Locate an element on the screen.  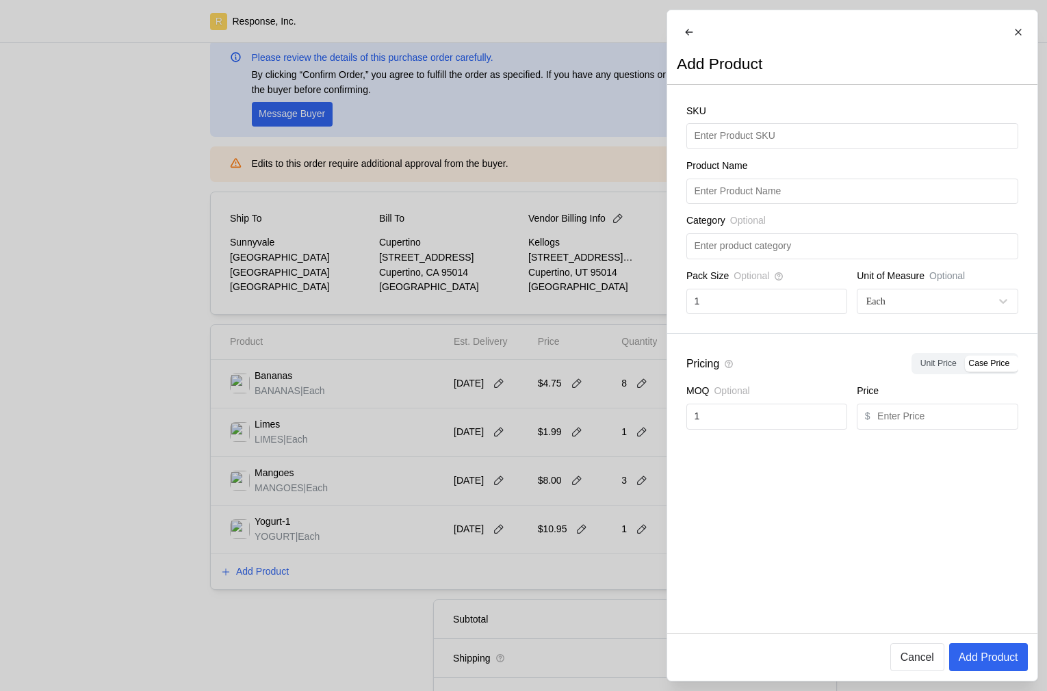
span: Unit Price is located at coordinates (938, 364).